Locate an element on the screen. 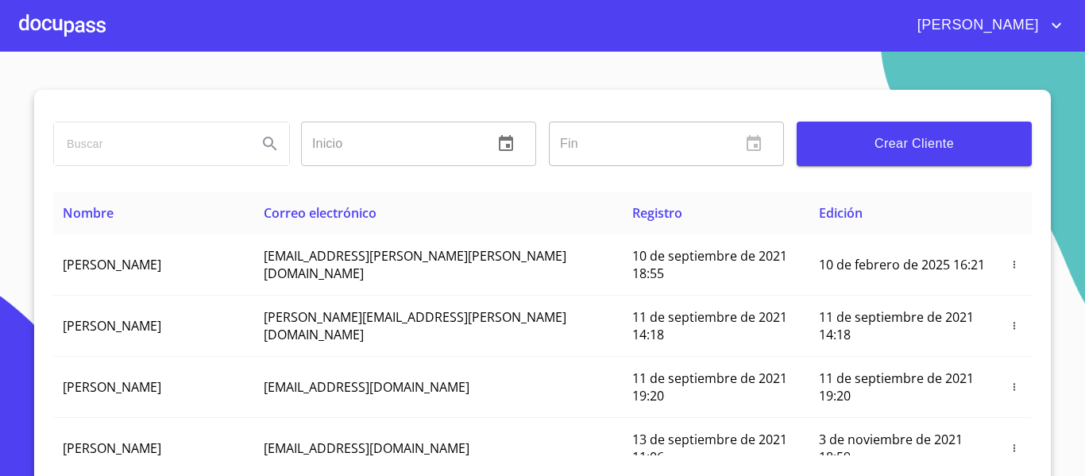 This screenshot has width=1085, height=476. span: Correo electrónico is located at coordinates (320, 213).